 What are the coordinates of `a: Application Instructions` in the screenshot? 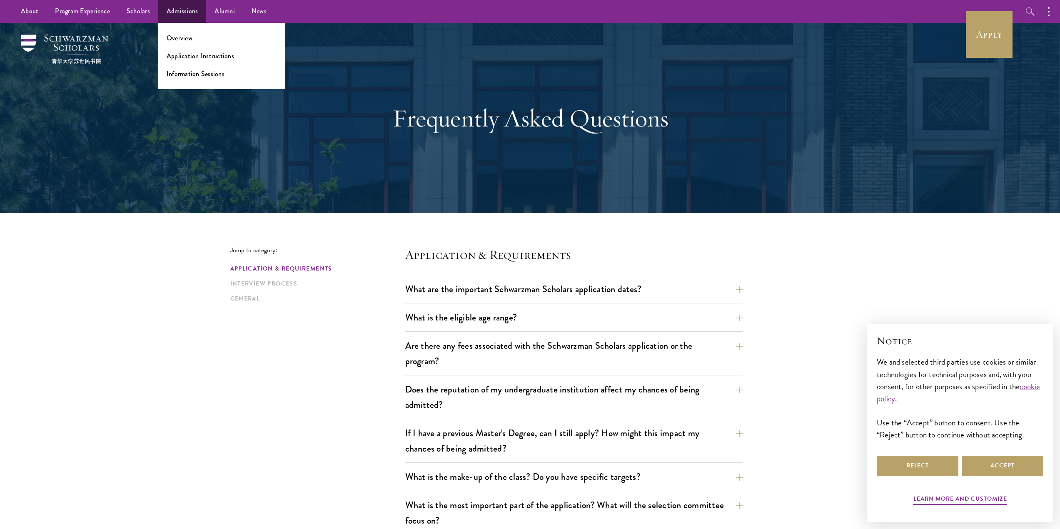 It's located at (200, 56).